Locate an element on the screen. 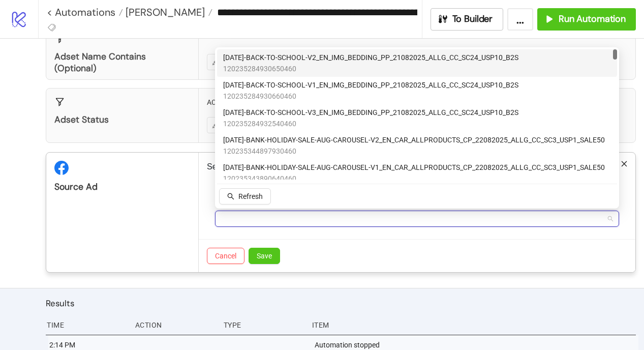 The width and height of the screenshot is (644, 350). button: Save is located at coordinates (264, 256).